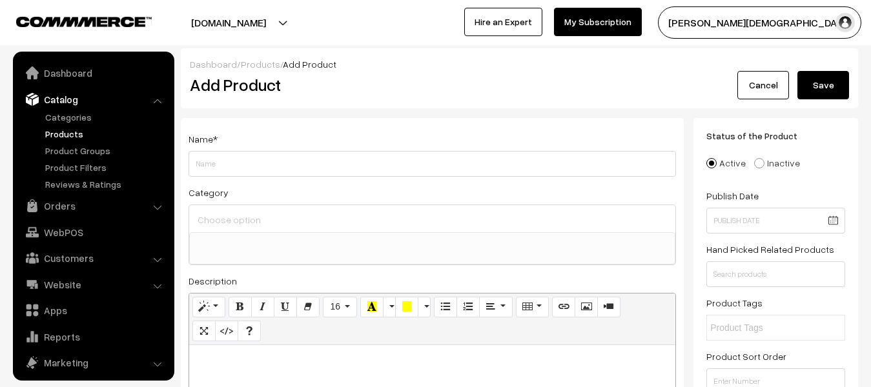 The height and width of the screenshot is (387, 871). Describe the element at coordinates (759, 136) in the screenshot. I see `span: Status of the Product` at that location.